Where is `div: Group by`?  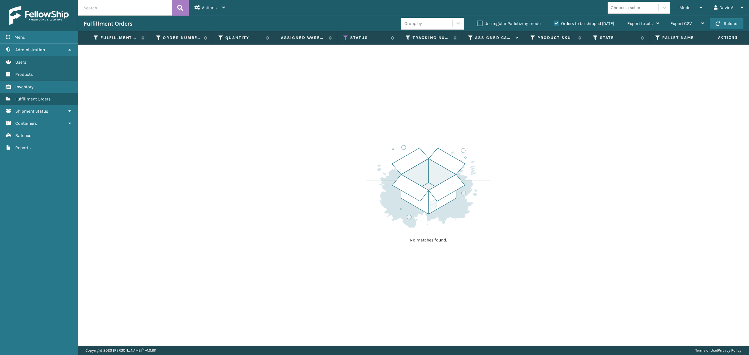
div: Group by is located at coordinates (413, 23).